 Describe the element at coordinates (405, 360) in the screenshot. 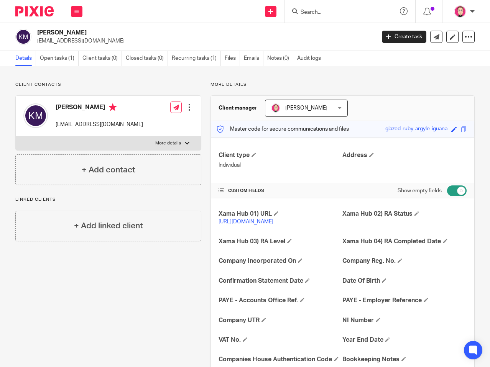

I see `h4: Bookkeeping Notes` at that location.